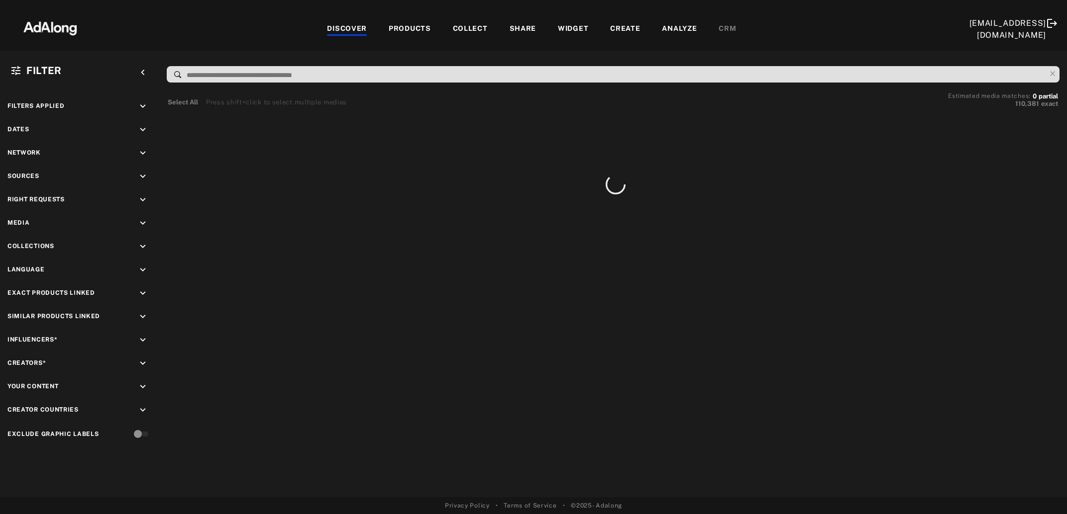 The image size is (1067, 514). Describe the element at coordinates (53, 434) in the screenshot. I see `div: Exclude Graphic Labels` at that location.